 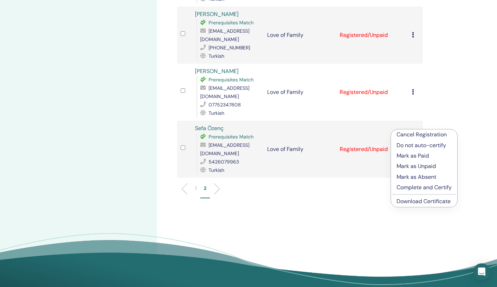 I want to click on span: 07752347808, so click(x=224, y=105).